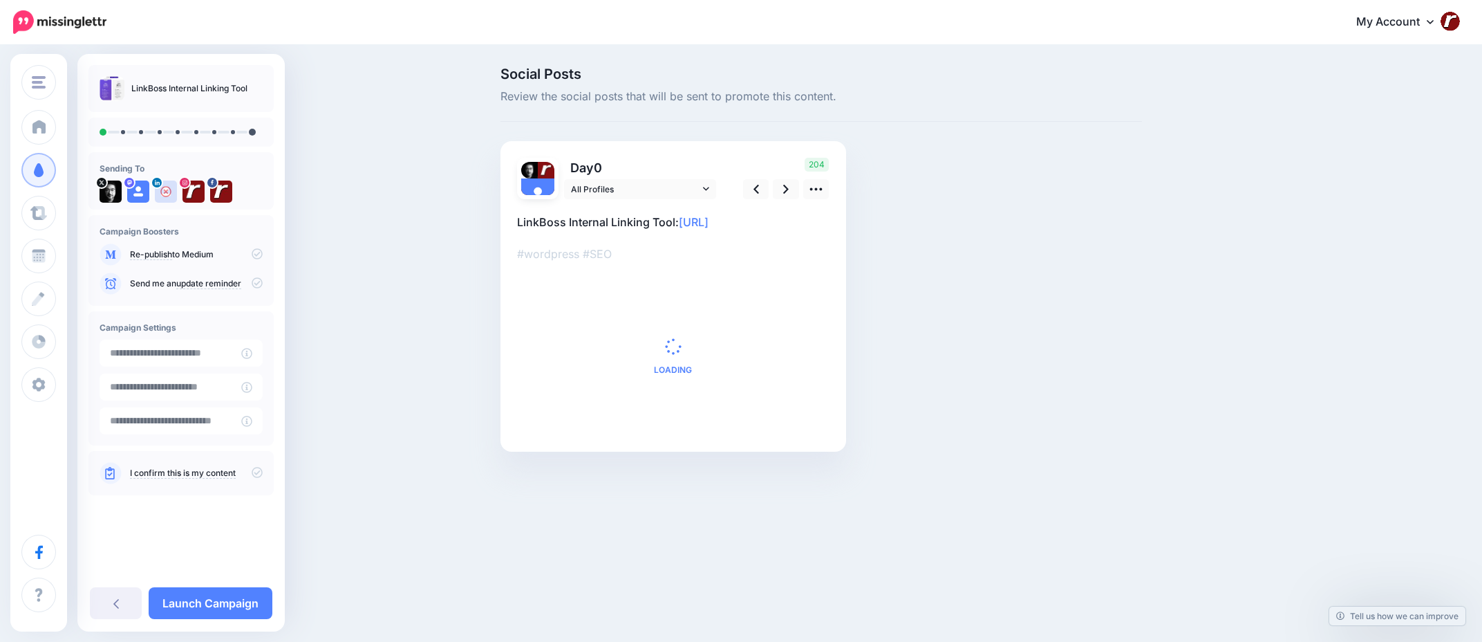  I want to click on img: fe41850a65bdb419f1bbf9f4be4ac330_thumb.jpg, so click(112, 88).